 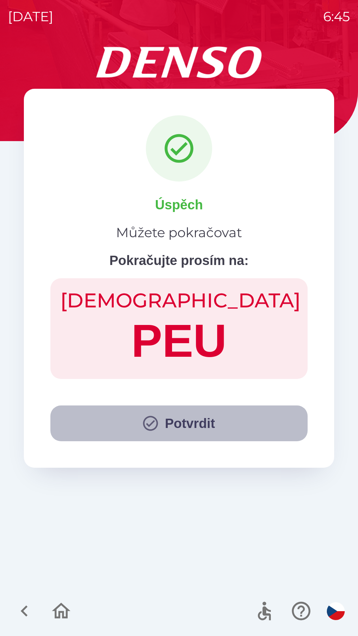 I want to click on p: Můžete pokračovat, so click(x=179, y=233).